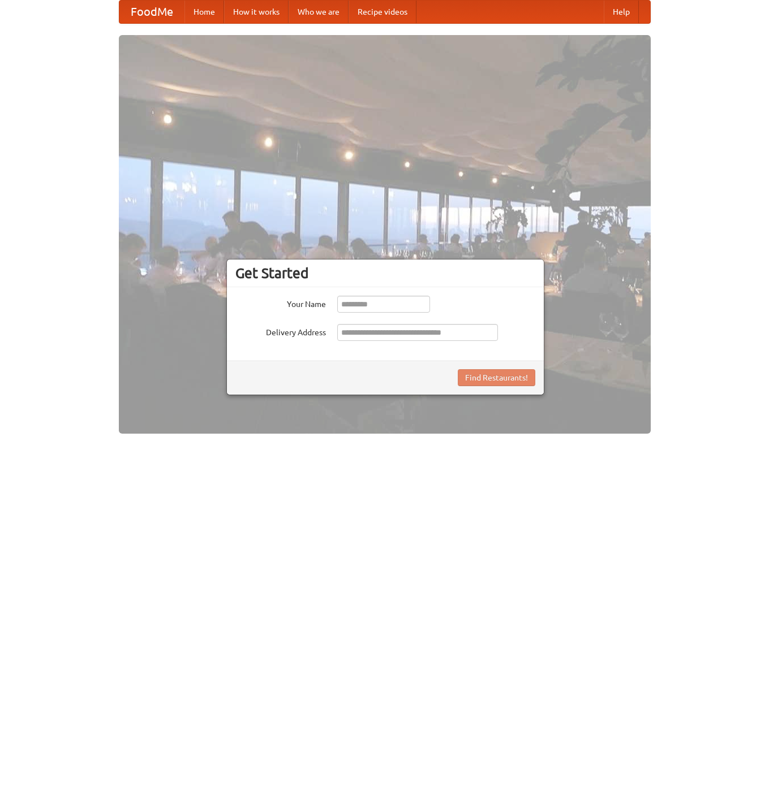  What do you see at coordinates (204, 12) in the screenshot?
I see `a: Home` at bounding box center [204, 12].